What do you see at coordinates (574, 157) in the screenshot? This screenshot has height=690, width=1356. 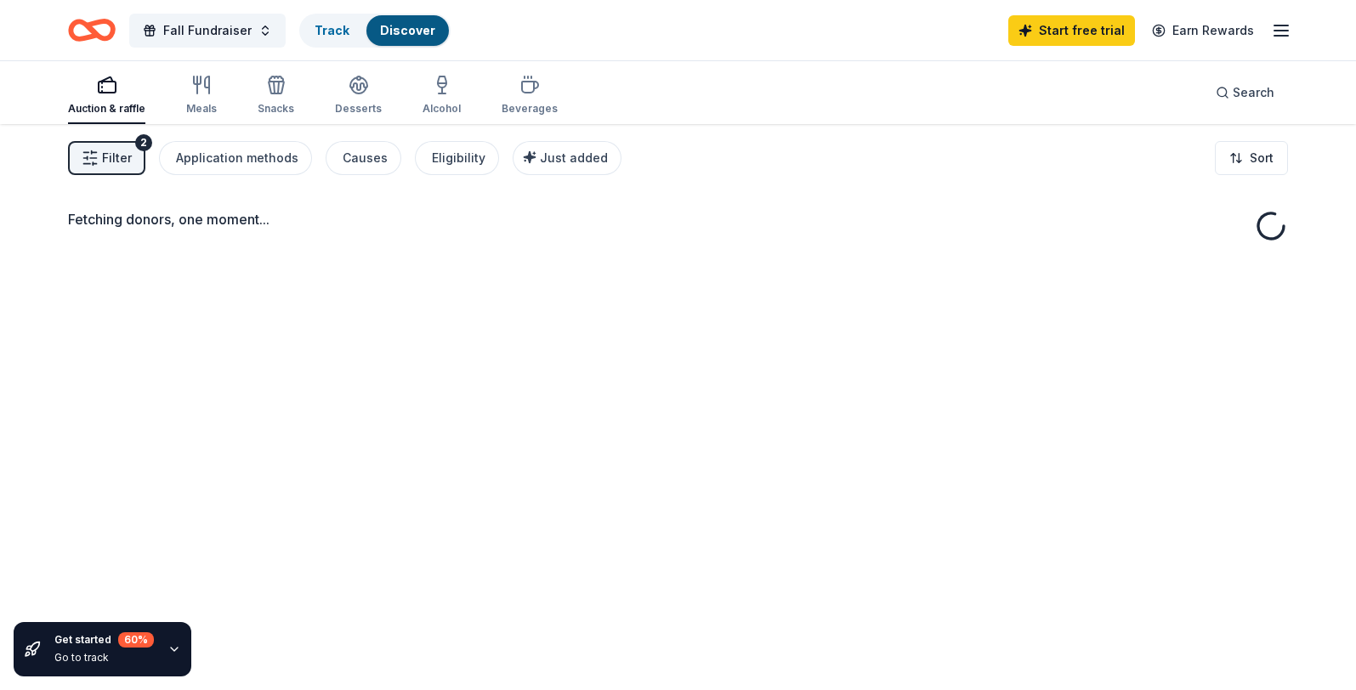 I see `span: Just added` at bounding box center [574, 157].